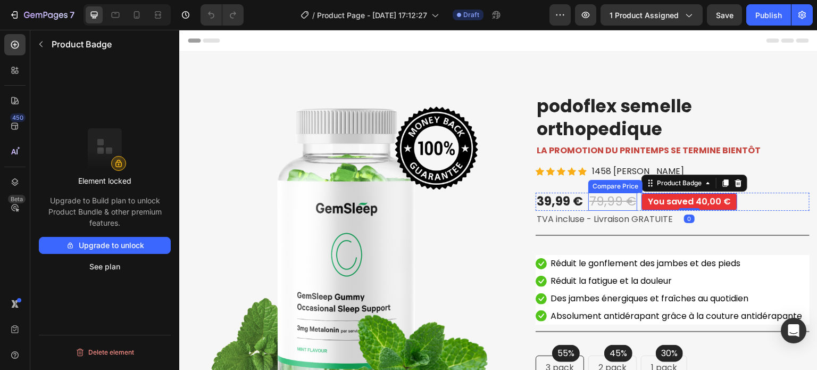  Describe the element at coordinates (651, 15) in the screenshot. I see `button: 1 product assigned` at that location.